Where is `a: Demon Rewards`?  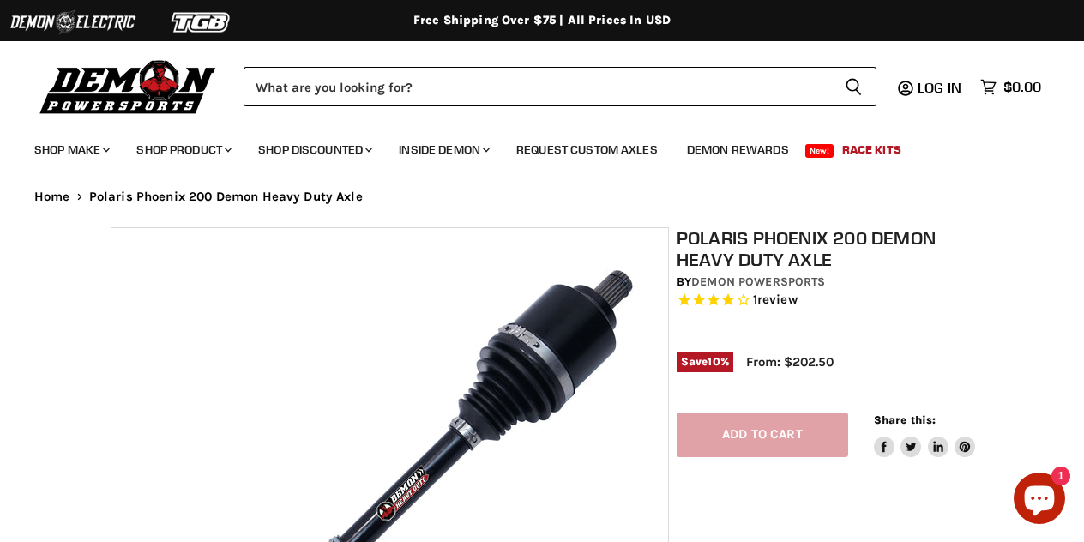 a: Demon Rewards is located at coordinates (738, 149).